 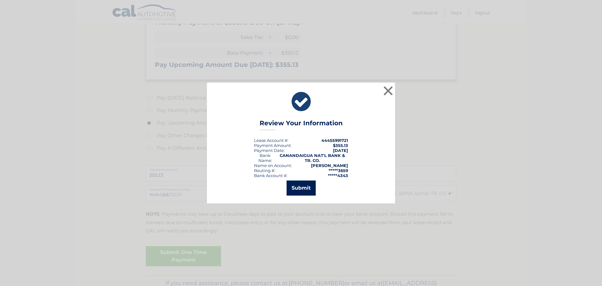 I want to click on h3: Review Your Information, so click(x=301, y=125).